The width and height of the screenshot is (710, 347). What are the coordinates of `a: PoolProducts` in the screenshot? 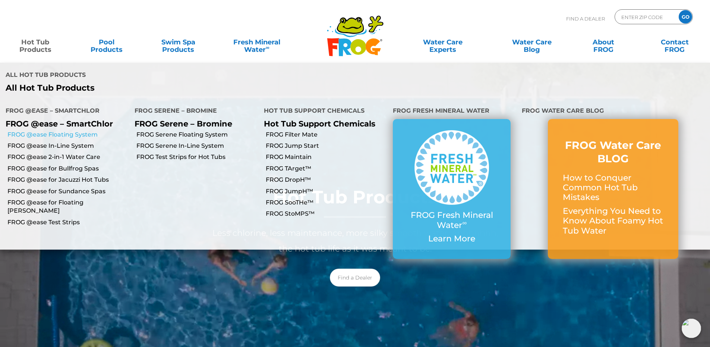 It's located at (107, 42).